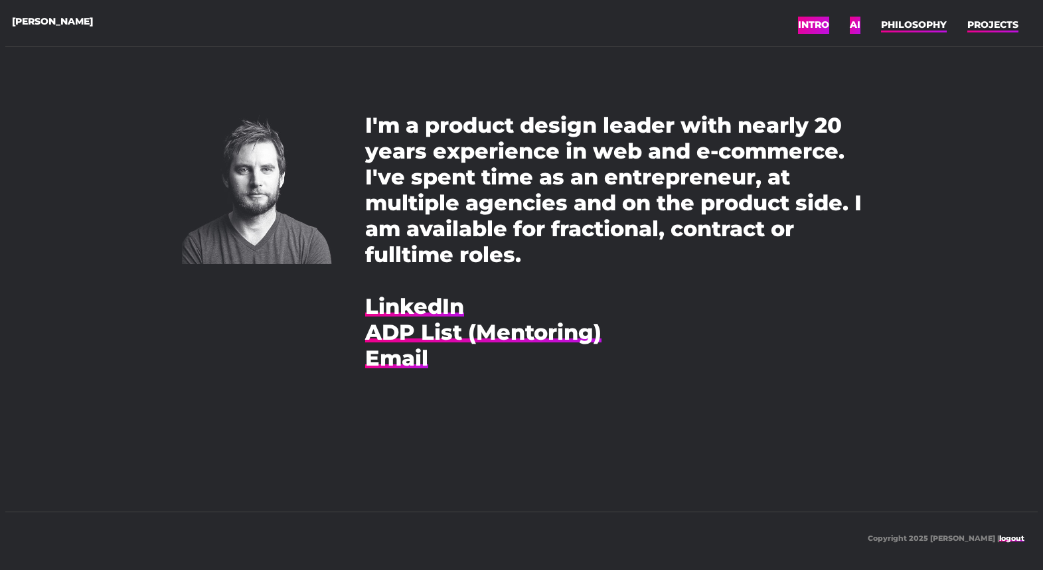 The image size is (1043, 570). What do you see at coordinates (992, 25) in the screenshot?
I see `a: PROJECTS` at bounding box center [992, 25].